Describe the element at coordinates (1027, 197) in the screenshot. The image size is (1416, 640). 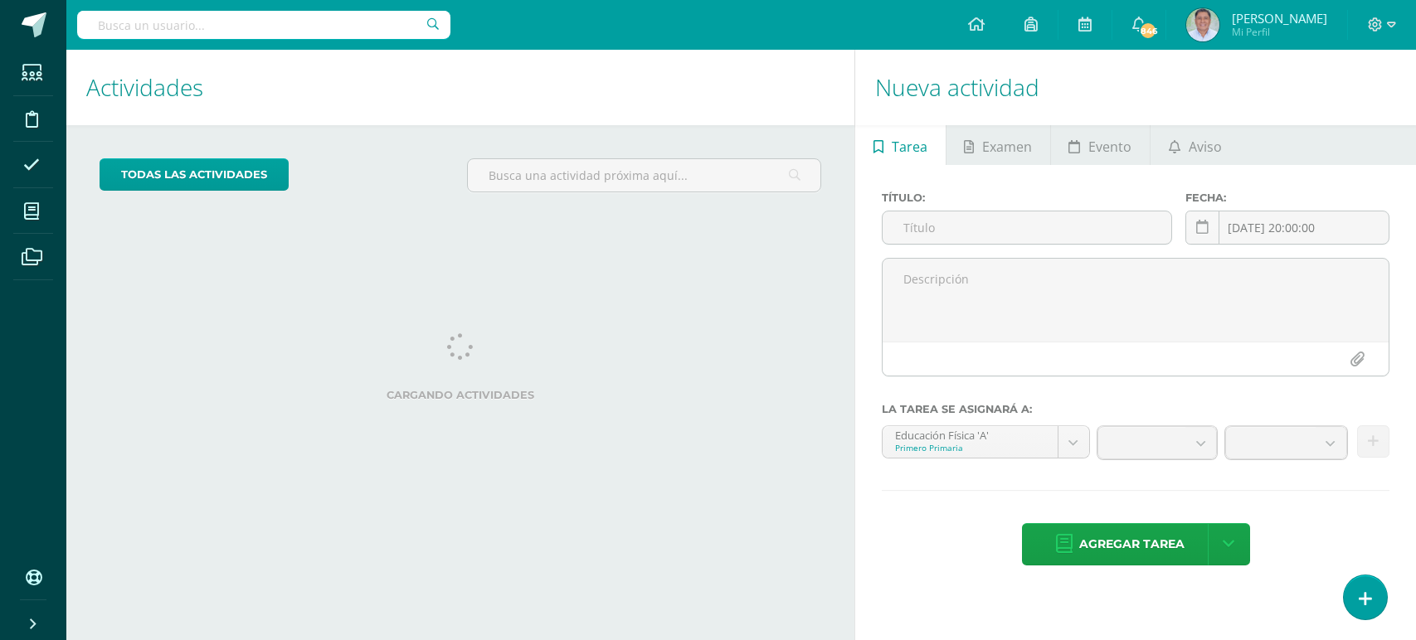
I see `label: Título:` at that location.